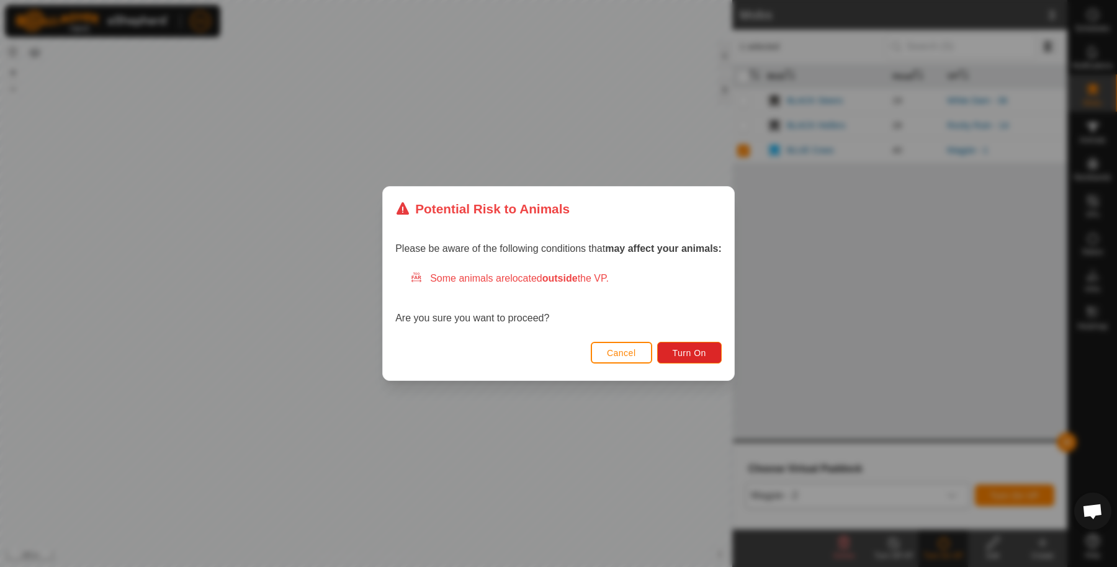 This screenshot has height=567, width=1117. I want to click on strong: outside, so click(560, 278).